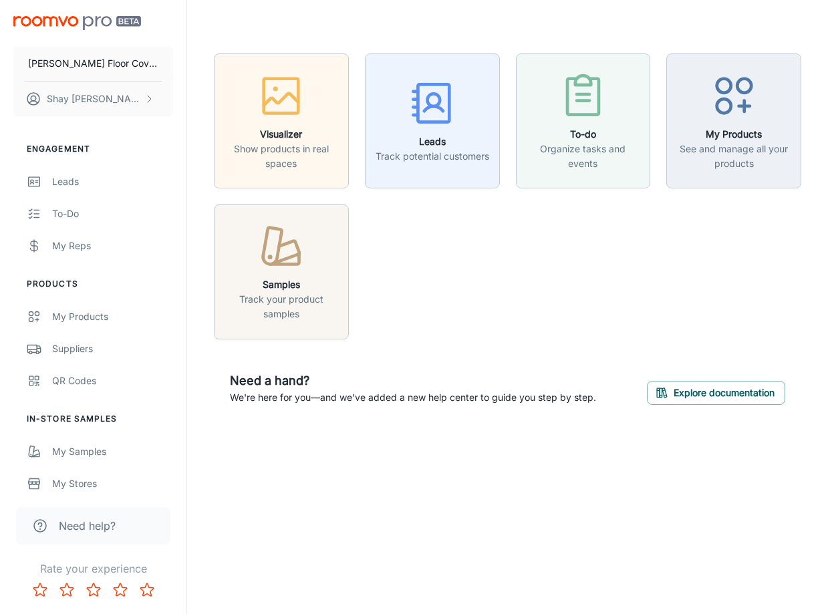 The width and height of the screenshot is (828, 614). What do you see at coordinates (281, 156) in the screenshot?
I see `p: Show products in real spaces` at bounding box center [281, 156].